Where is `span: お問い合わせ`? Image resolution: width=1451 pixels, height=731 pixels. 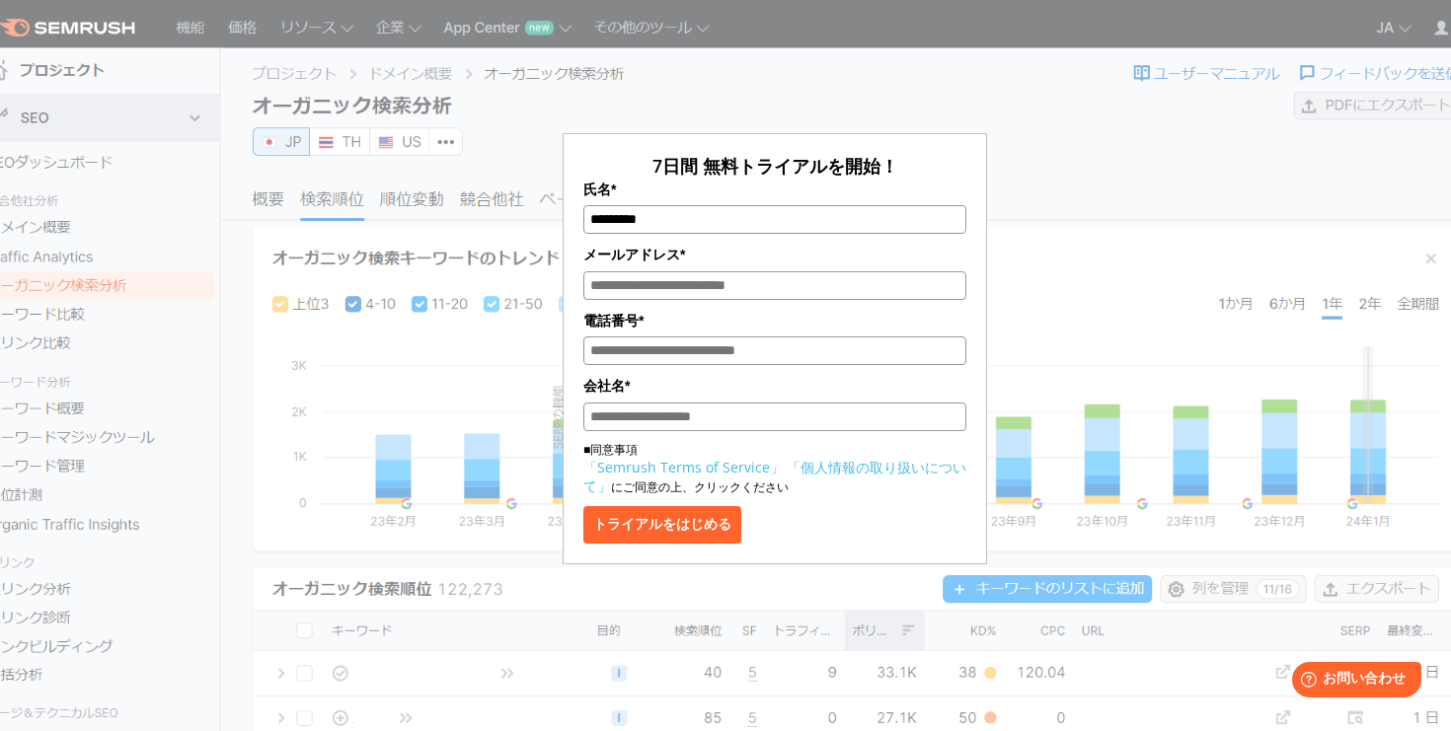
span: お問い合わせ is located at coordinates (89, 25).